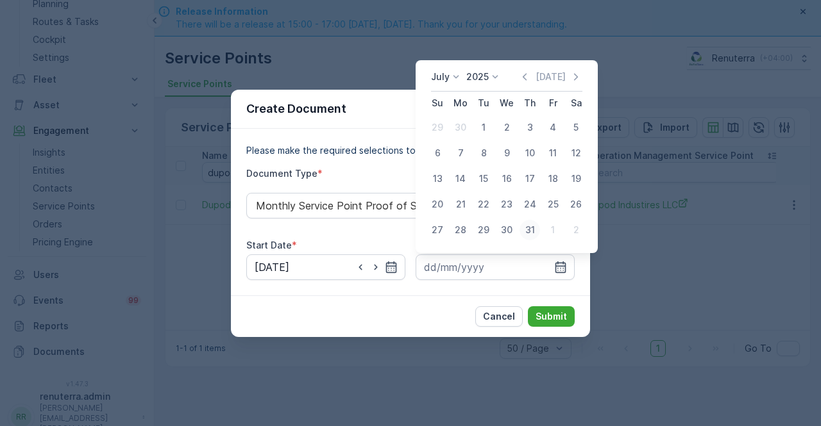 This screenshot has width=821, height=426. I want to click on div: 25, so click(553, 205).